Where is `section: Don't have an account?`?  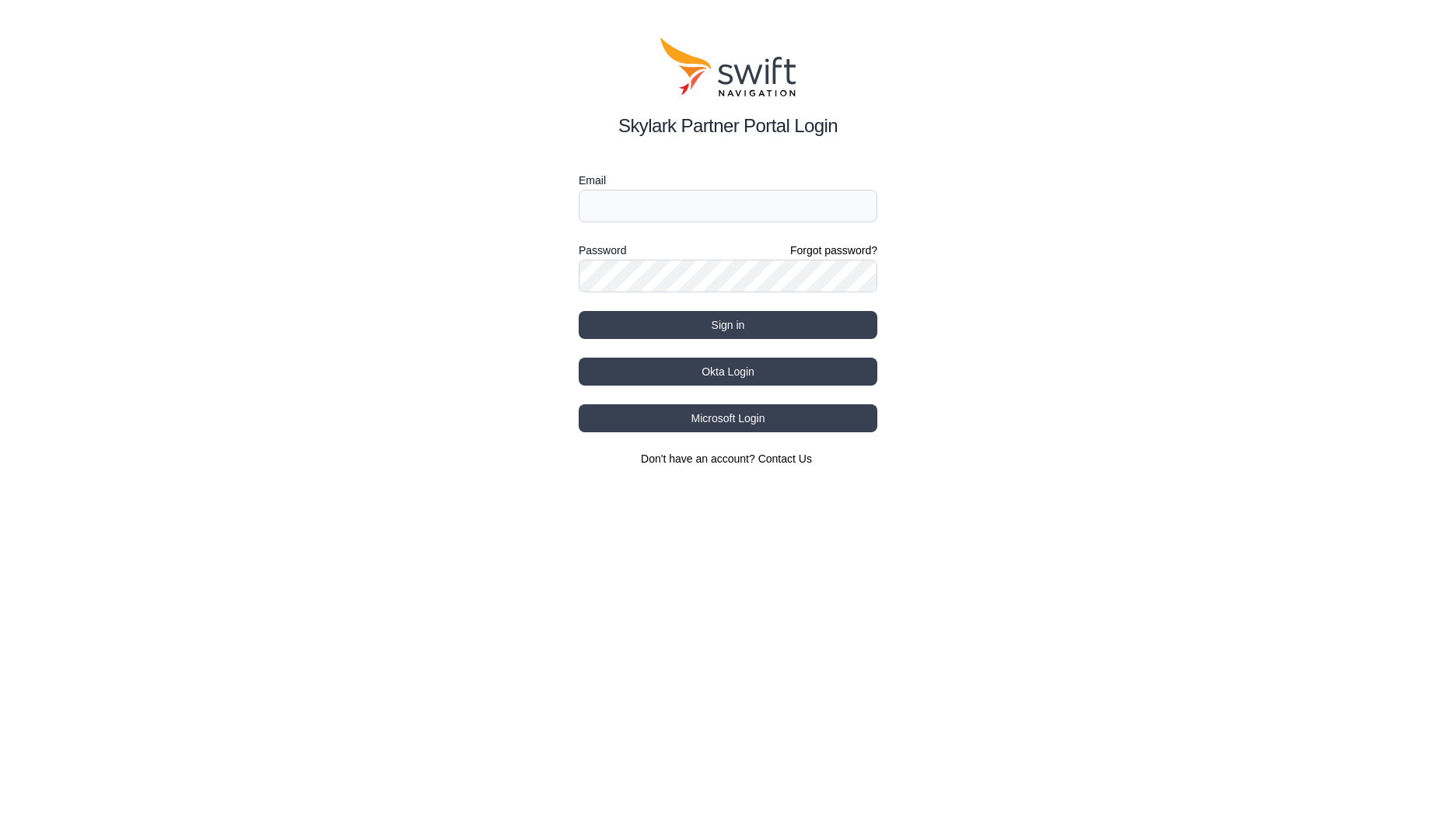 section: Don't have an account? is located at coordinates (728, 459).